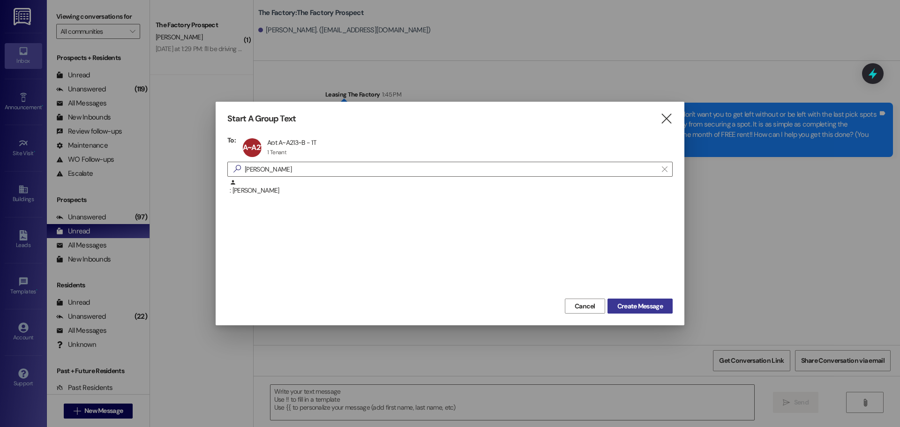 This screenshot has height=427, width=900. Describe the element at coordinates (665, 169) in the screenshot. I see `button: Clear text` at that location.